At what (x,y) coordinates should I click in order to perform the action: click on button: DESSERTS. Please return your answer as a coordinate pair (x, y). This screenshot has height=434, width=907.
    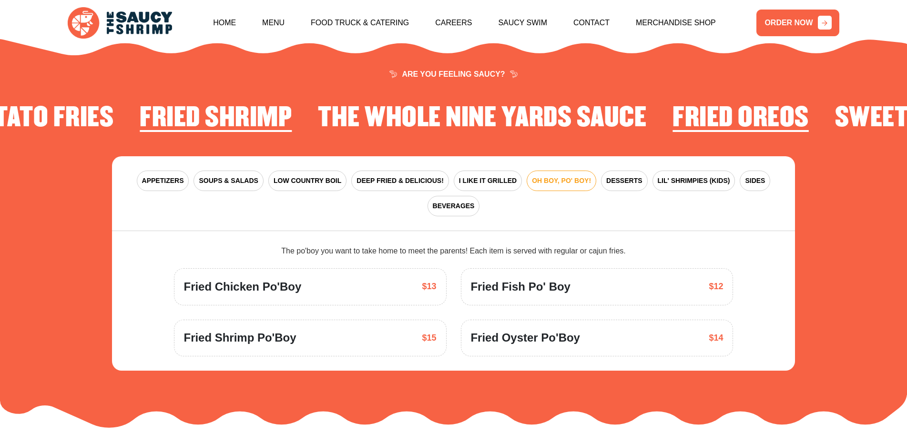
    Looking at the image, I should click on (624, 181).